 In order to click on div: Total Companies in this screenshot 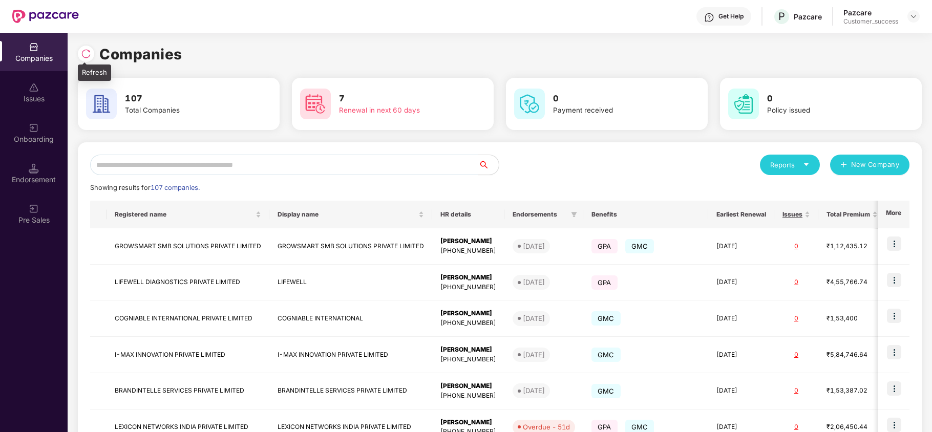, I will do `click(185, 110)`.